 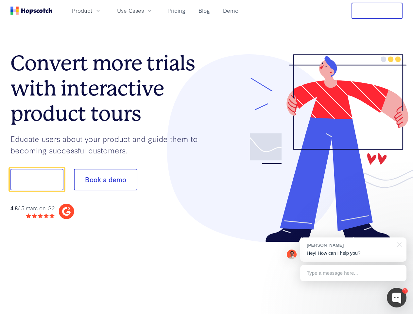 I want to click on div: Type a message here..., so click(x=353, y=273).